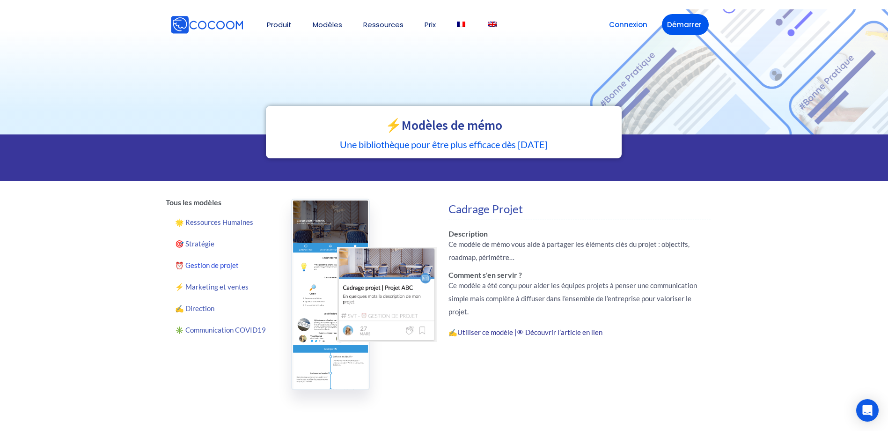 The image size is (888, 431). Describe the element at coordinates (579, 250) in the screenshot. I see `p: Ce modèle de mémo vous aide à partager les éléments clés du projet : objectifs, roadmap, périmètre…` at that location.